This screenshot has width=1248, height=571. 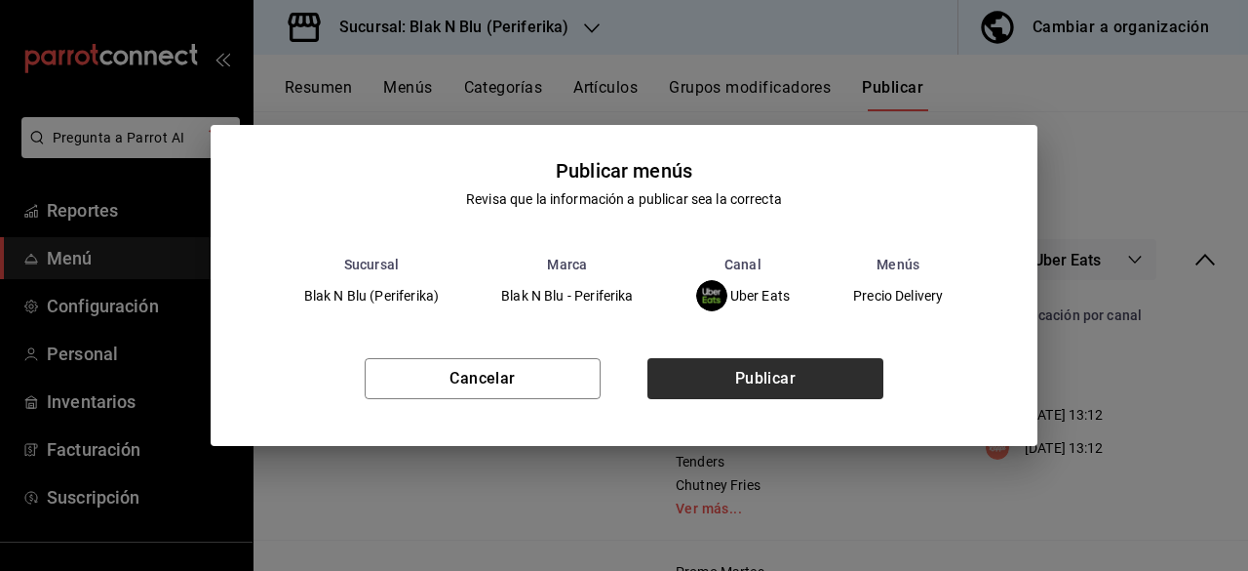 I want to click on td: Blak N Blu - Periferika, so click(x=567, y=295).